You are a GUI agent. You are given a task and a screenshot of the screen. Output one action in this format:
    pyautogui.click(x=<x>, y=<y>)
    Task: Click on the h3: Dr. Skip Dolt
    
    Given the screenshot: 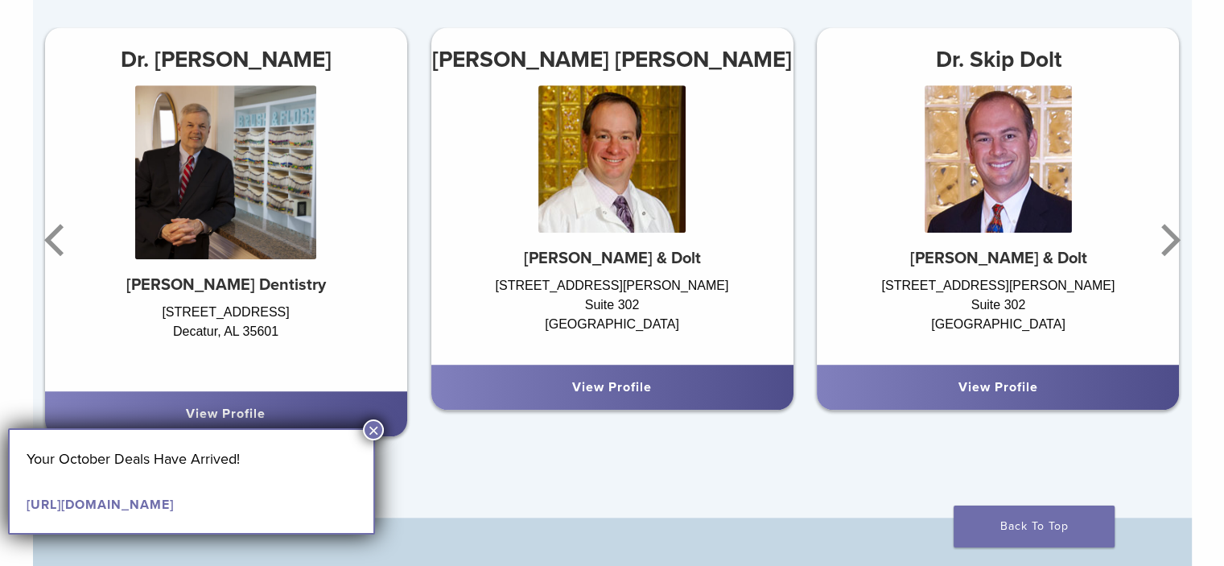 What is the action you would take?
    pyautogui.click(x=998, y=60)
    